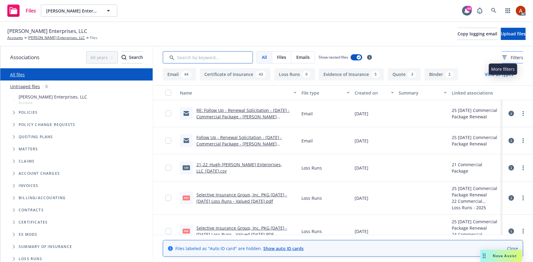 The height and width of the screenshot is (262, 533). I want to click on button: Certificate of insurance, so click(235, 74).